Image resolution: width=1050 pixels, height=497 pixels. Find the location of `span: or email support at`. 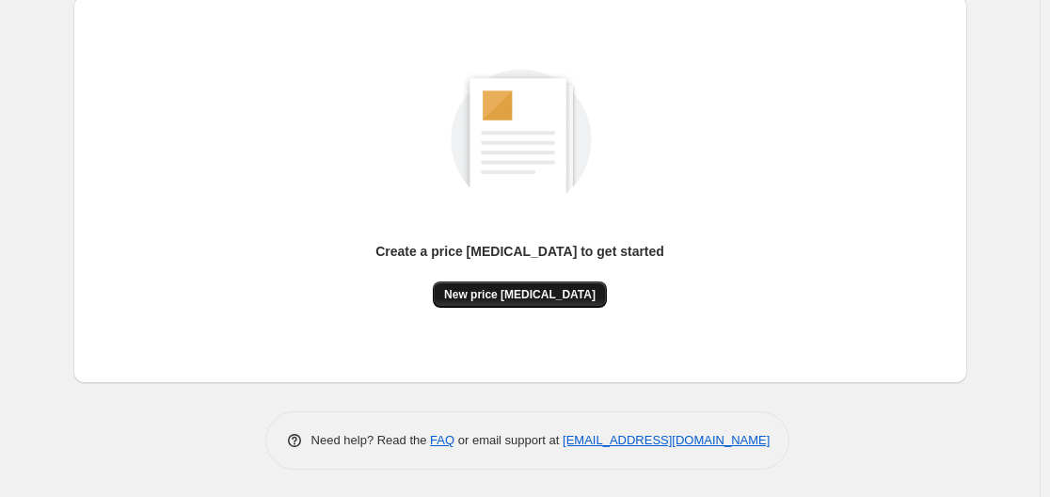

span: or email support at is located at coordinates (508, 439).